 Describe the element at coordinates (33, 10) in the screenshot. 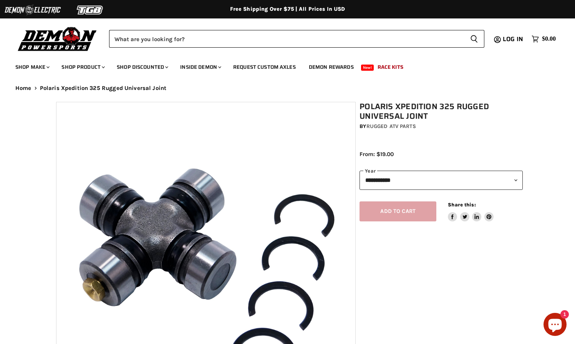

I see `img: Demon Electric Logo 2` at that location.